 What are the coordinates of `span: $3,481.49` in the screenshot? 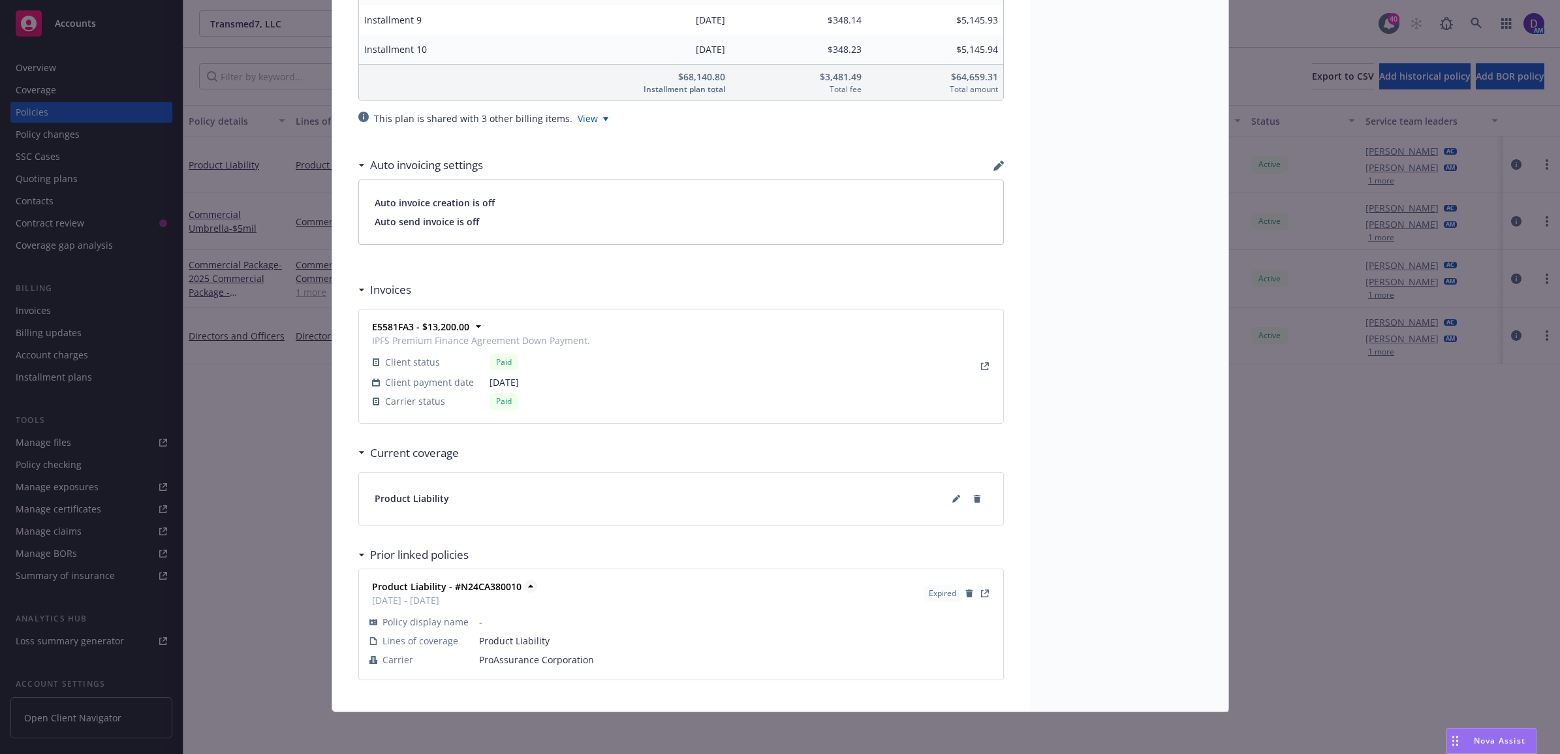 It's located at (798, 76).